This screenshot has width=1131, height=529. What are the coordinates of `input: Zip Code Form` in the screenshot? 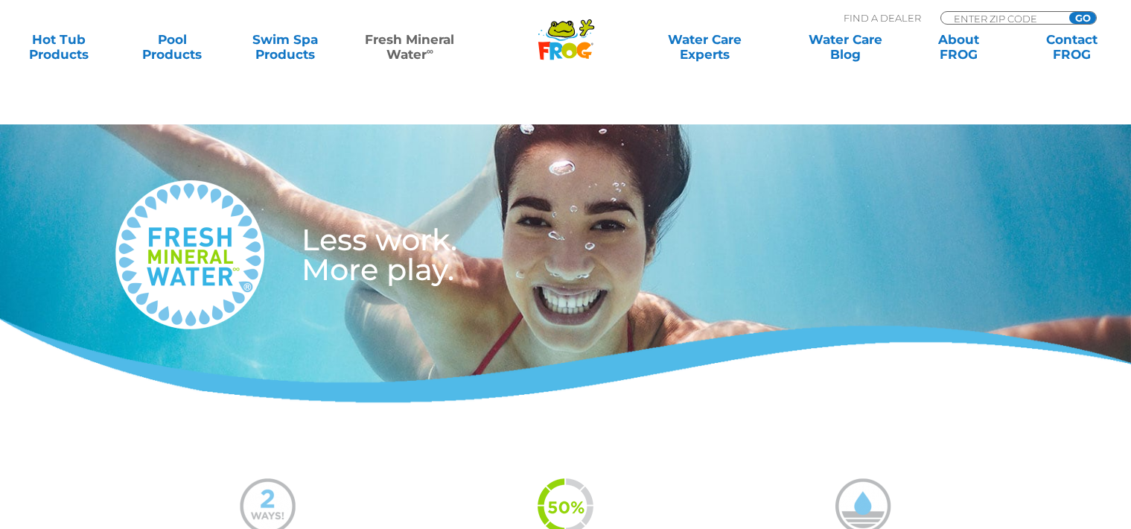 It's located at (1002, 18).